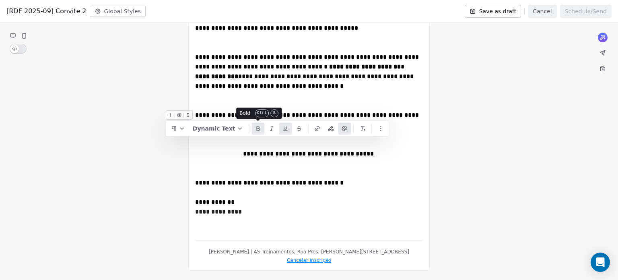 The image size is (618, 280). I want to click on button: Dynamic Text, so click(218, 128).